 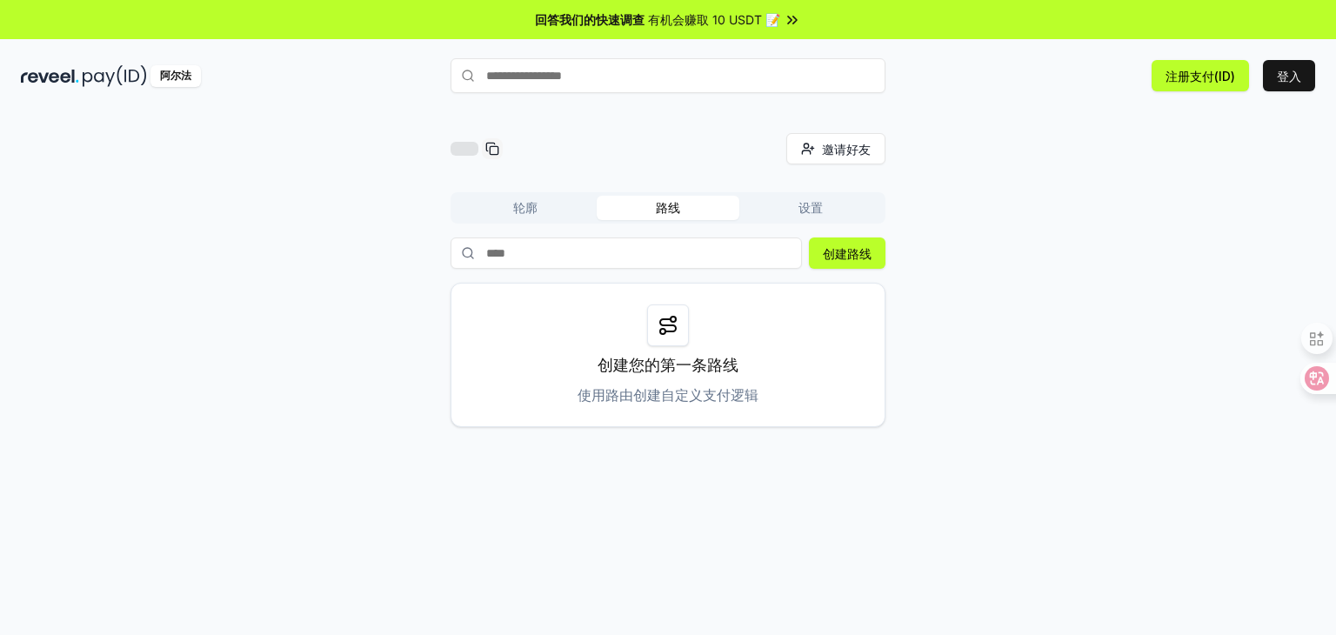 I want to click on font: 轮廓, so click(x=525, y=207).